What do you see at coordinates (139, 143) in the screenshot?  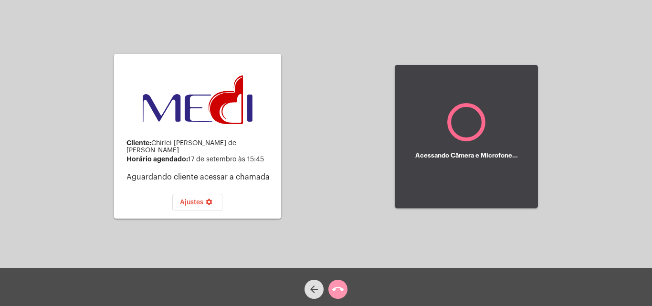 I see `strong: Cliente:` at bounding box center [139, 143].